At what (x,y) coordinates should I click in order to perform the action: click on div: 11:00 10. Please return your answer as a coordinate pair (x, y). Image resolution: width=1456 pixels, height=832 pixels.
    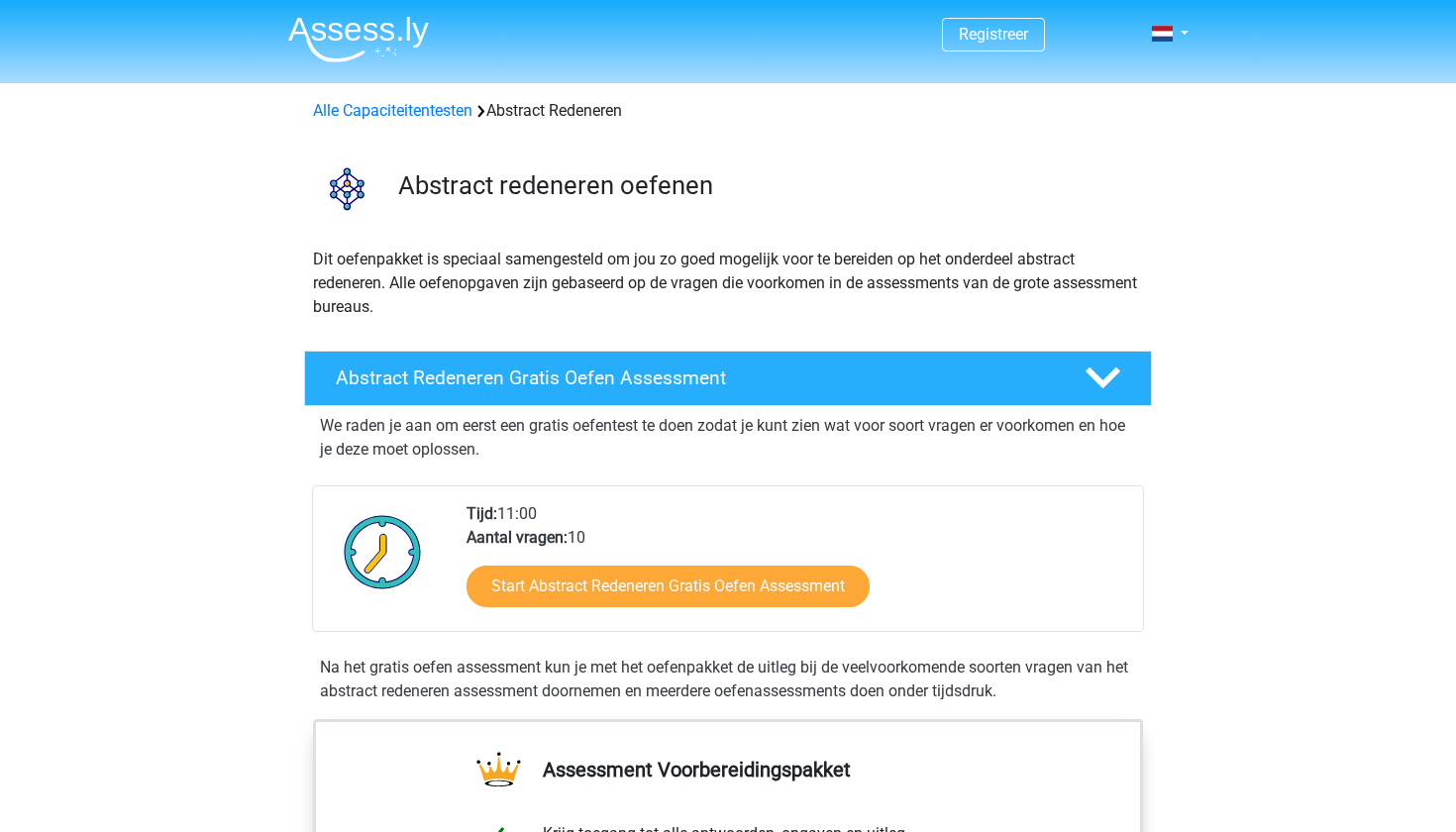
    Looking at the image, I should click on (797, 566).